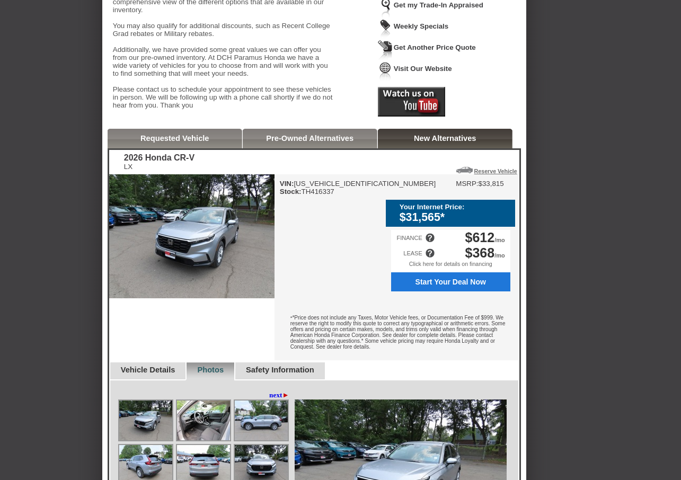 The height and width of the screenshot is (480, 681). Describe the element at coordinates (491, 183) in the screenshot. I see `td: $33,815` at that location.